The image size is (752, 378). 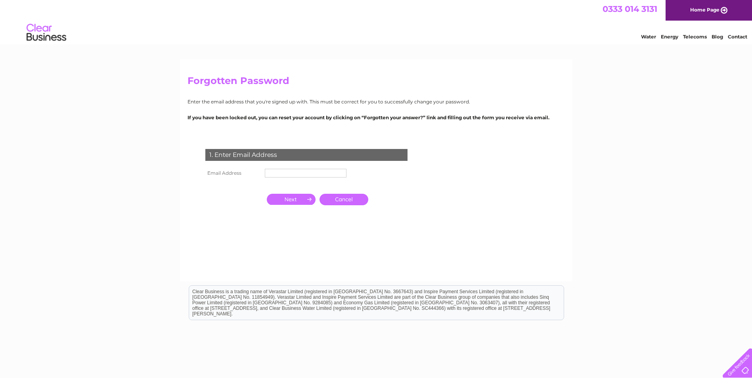 What do you see at coordinates (630, 9) in the screenshot?
I see `span: 0333 014 3131` at bounding box center [630, 9].